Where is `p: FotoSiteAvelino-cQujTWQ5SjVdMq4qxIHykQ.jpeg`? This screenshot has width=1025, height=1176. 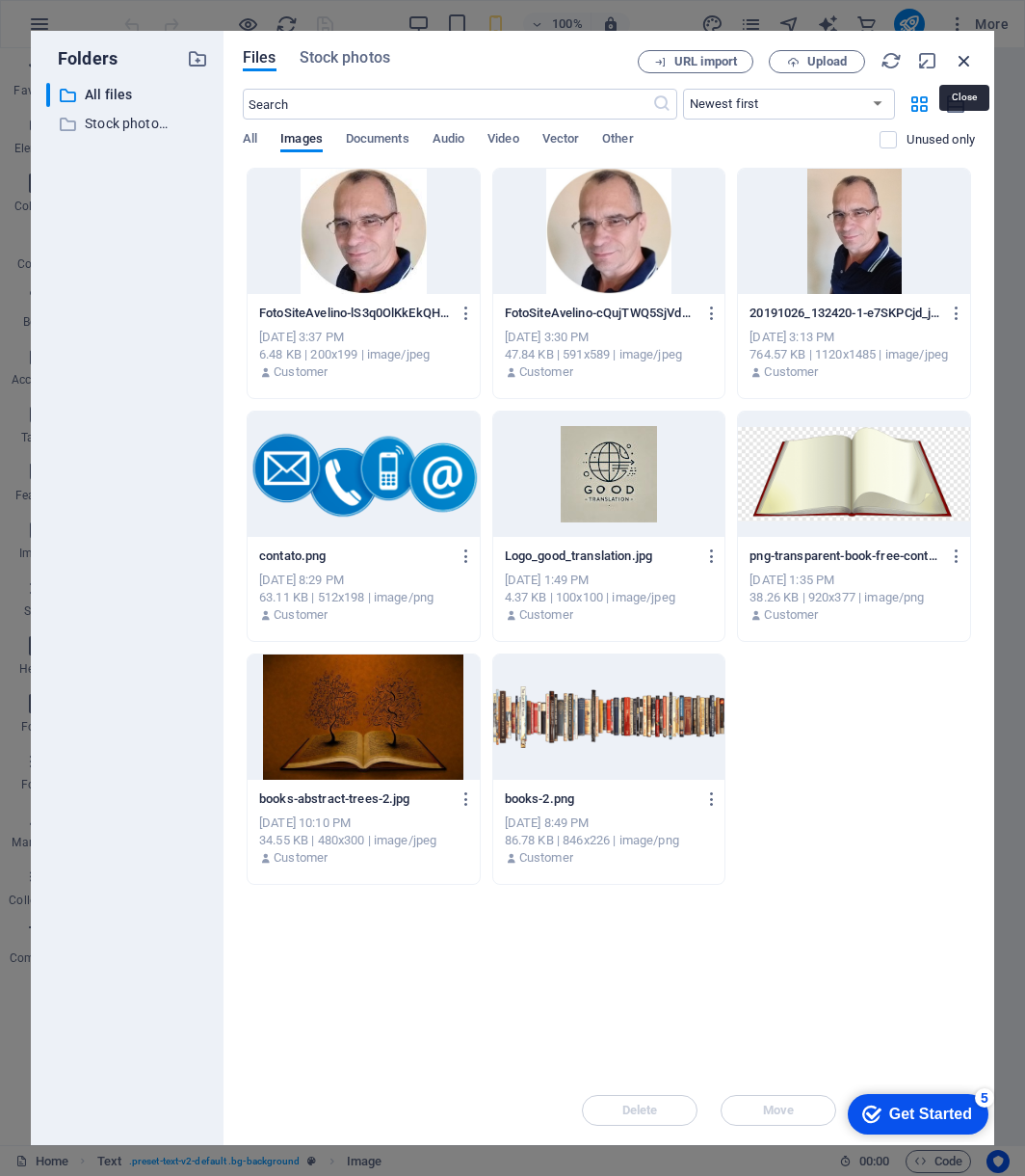
p: FotoSiteAvelino-cQujTWQ5SjVdMq4qxIHykQ.jpeg is located at coordinates (600, 313).